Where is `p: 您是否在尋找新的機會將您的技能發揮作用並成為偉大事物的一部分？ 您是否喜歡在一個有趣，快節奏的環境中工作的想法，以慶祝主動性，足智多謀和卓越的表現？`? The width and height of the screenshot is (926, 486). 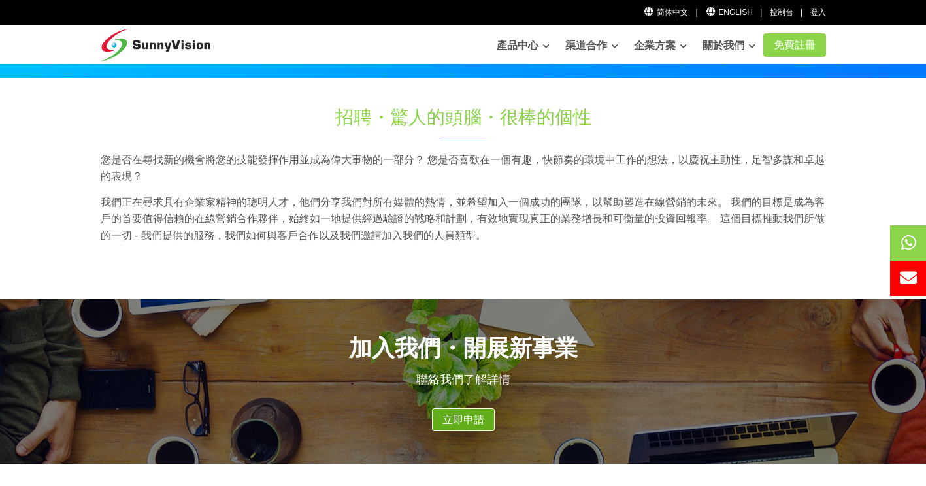
p: 您是否在尋找新的機會將您的技能發揮作用並成為偉大事物的一部分？ 您是否喜歡在一個有趣，快節奏的環境中工作的想法，以慶祝主動性，足智多謀和卓越的表現？ is located at coordinates (463, 168).